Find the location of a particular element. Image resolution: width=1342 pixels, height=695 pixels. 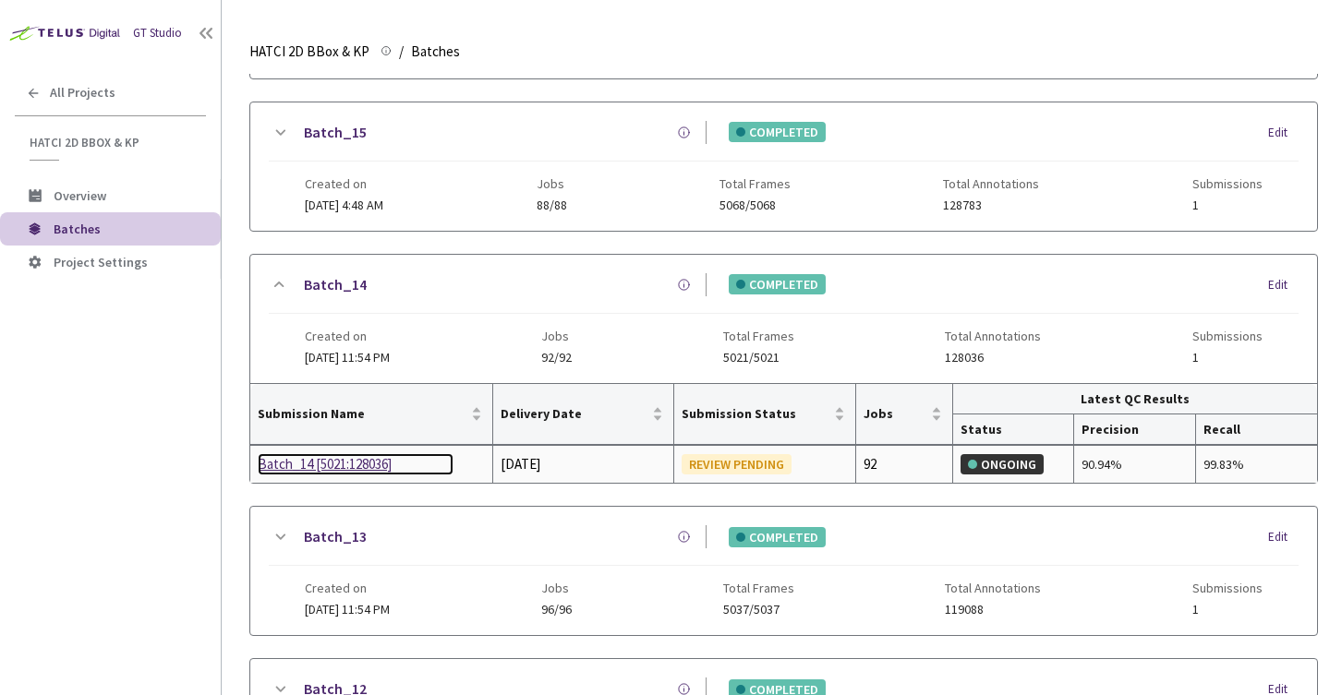

span: Submission Name is located at coordinates (362, 414).